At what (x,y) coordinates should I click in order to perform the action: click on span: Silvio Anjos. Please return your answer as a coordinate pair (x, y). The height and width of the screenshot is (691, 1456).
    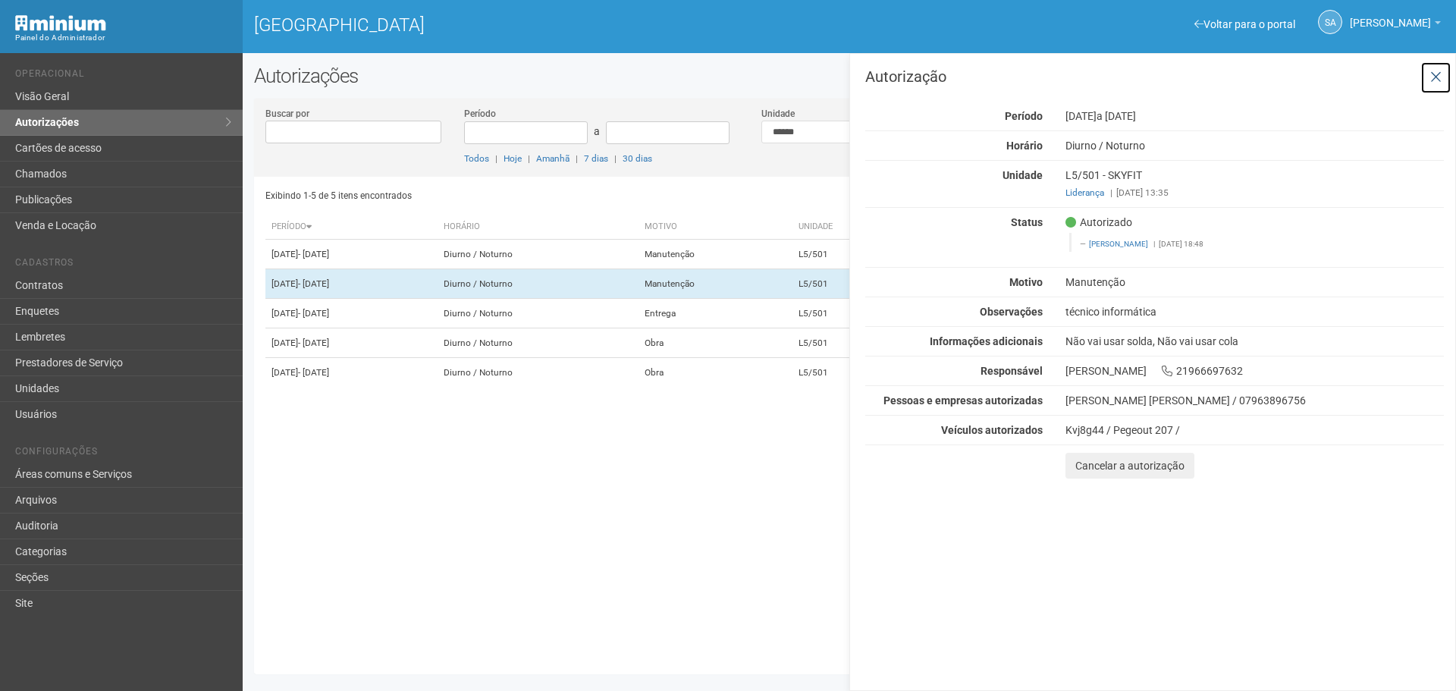
    Looking at the image, I should click on (1390, 15).